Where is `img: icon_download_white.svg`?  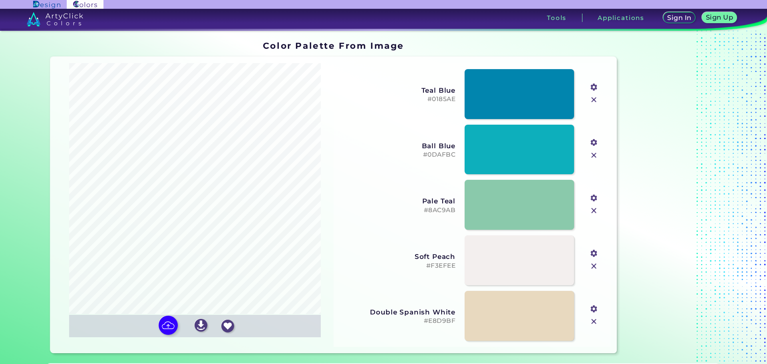
img: icon_download_white.svg is located at coordinates (201, 325).